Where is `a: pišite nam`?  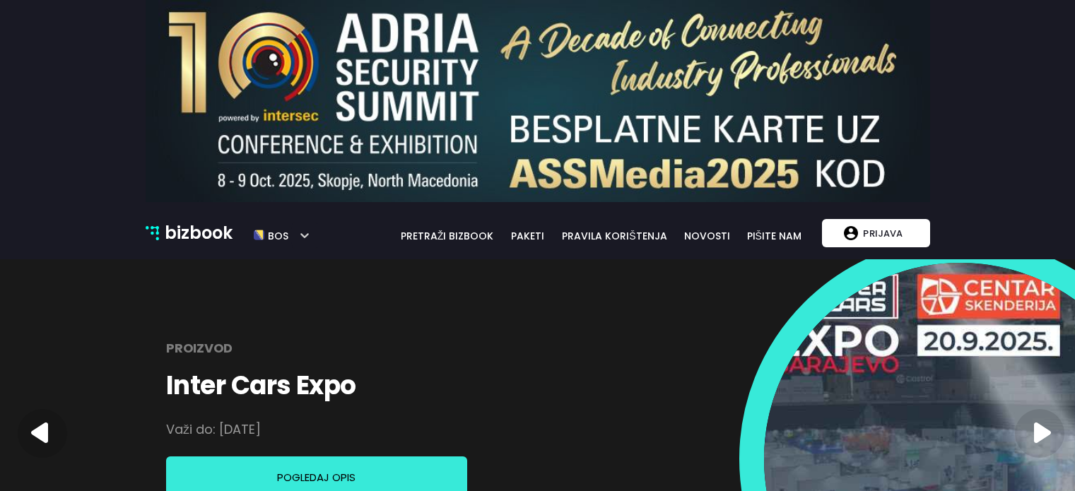 a: pišite nam is located at coordinates (774, 236).